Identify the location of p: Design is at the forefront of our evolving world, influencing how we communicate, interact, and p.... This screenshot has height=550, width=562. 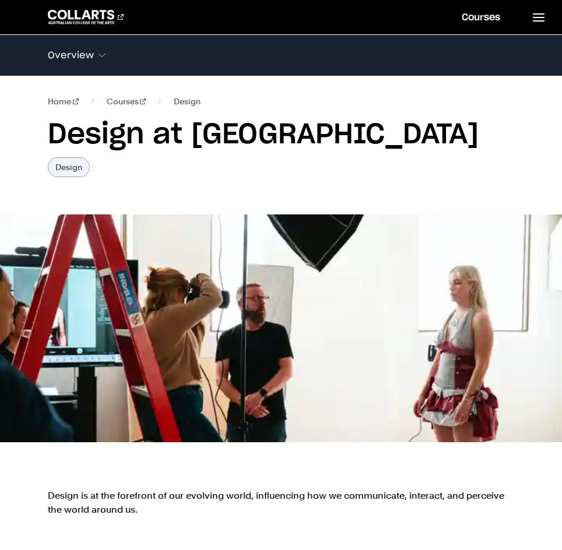
(281, 503).